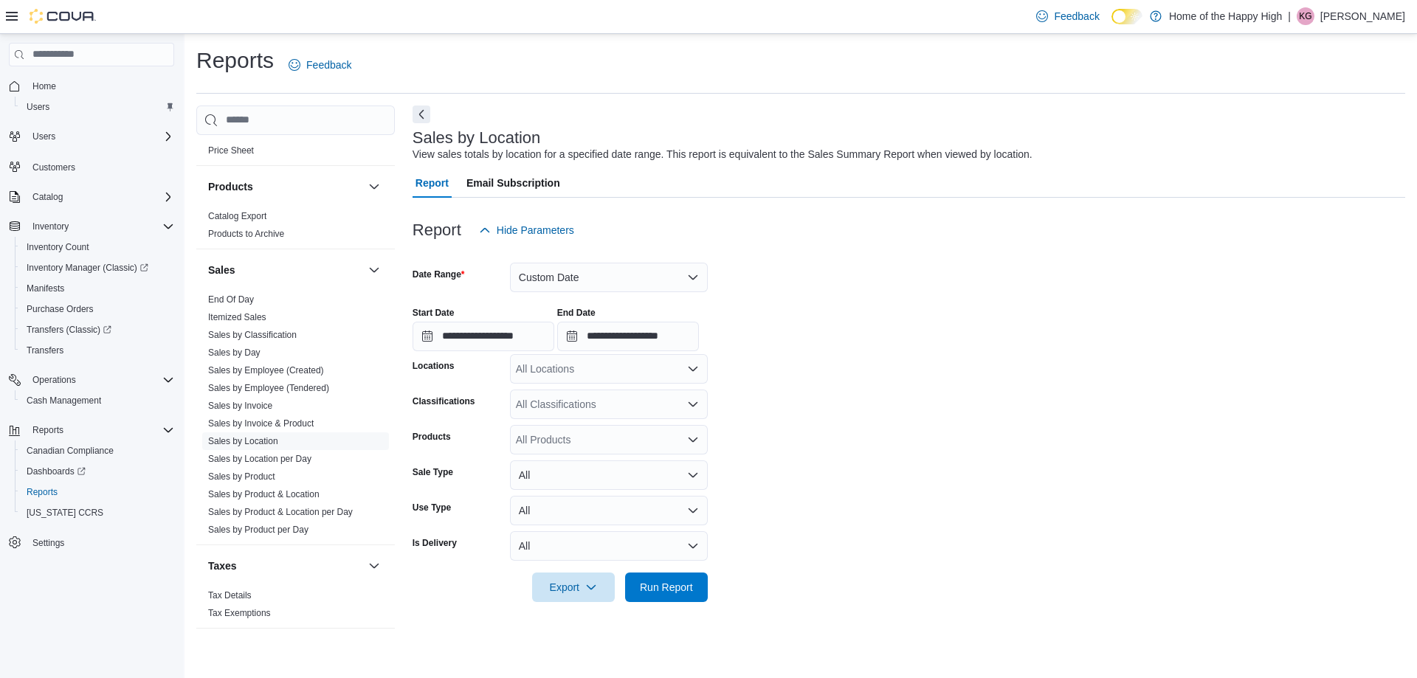 Image resolution: width=1417 pixels, height=678 pixels. Describe the element at coordinates (477, 138) in the screenshot. I see `h3: Sales by Location` at that location.